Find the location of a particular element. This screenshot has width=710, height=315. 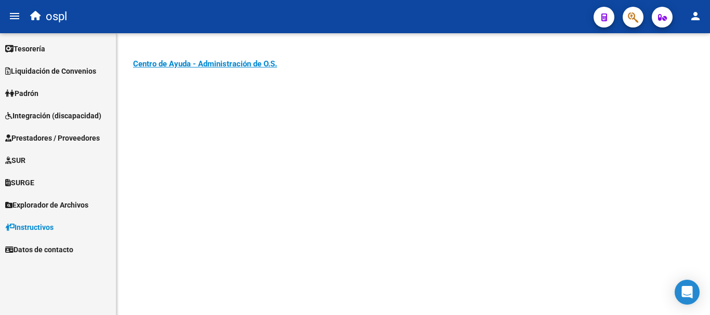

span: ospl is located at coordinates (56, 17).